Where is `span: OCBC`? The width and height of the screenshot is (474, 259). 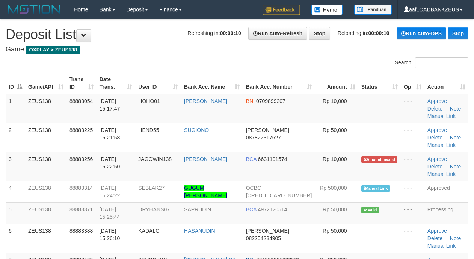 span: OCBC is located at coordinates (254, 188).